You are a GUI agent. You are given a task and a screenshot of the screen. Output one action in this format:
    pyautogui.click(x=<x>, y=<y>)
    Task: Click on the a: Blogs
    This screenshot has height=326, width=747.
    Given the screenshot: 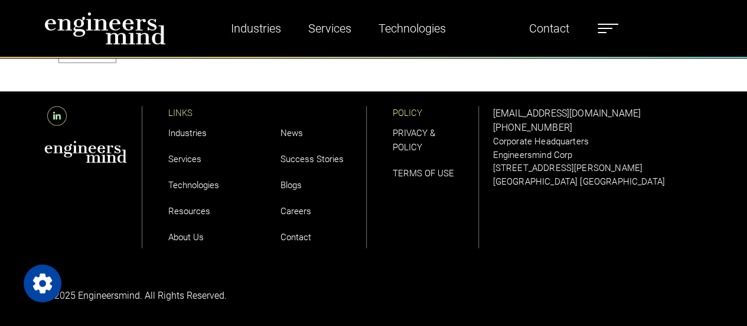 What is the action you would take?
    pyautogui.click(x=291, y=184)
    